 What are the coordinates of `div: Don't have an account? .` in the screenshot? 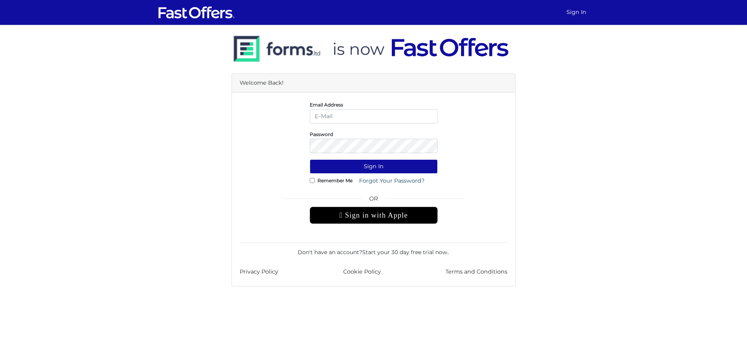 It's located at (373, 250).